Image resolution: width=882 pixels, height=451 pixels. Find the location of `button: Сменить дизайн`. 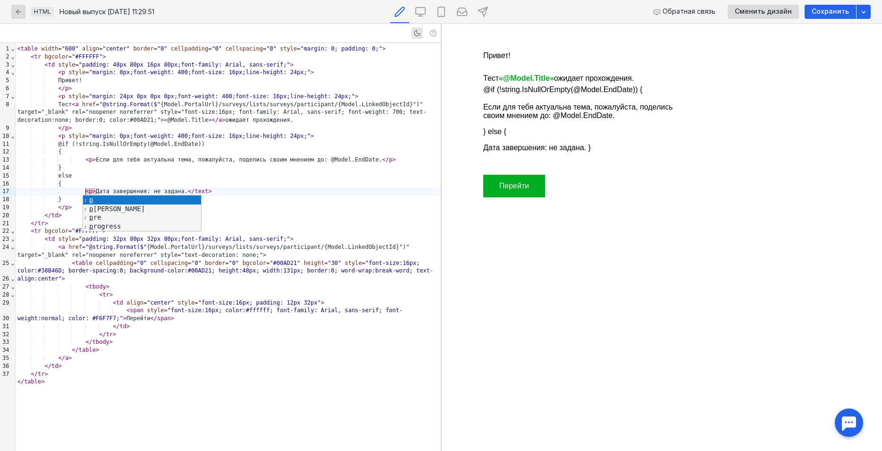

button: Сменить дизайн is located at coordinates (763, 12).